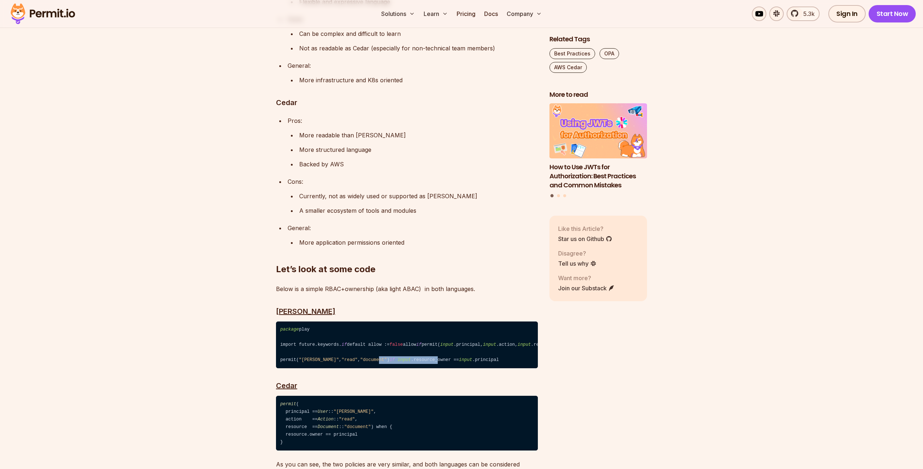  What do you see at coordinates (573, 54) in the screenshot?
I see `a: Best Practices` at bounding box center [573, 54].